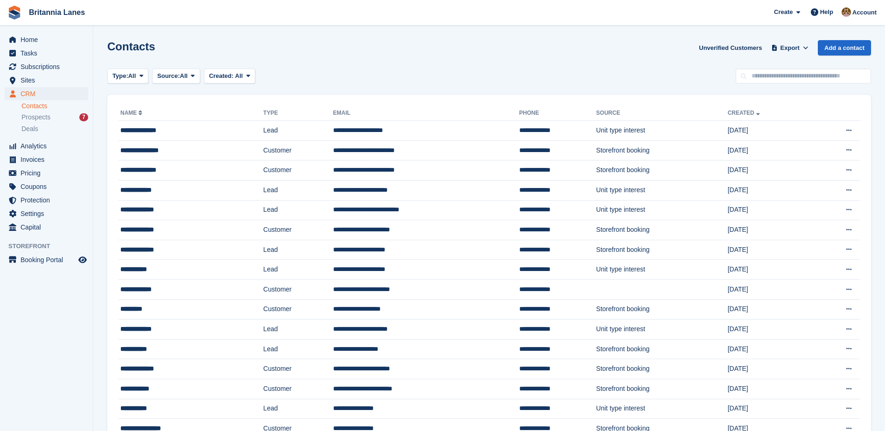  What do you see at coordinates (168, 76) in the screenshot?
I see `span: Source:` at bounding box center [168, 76].